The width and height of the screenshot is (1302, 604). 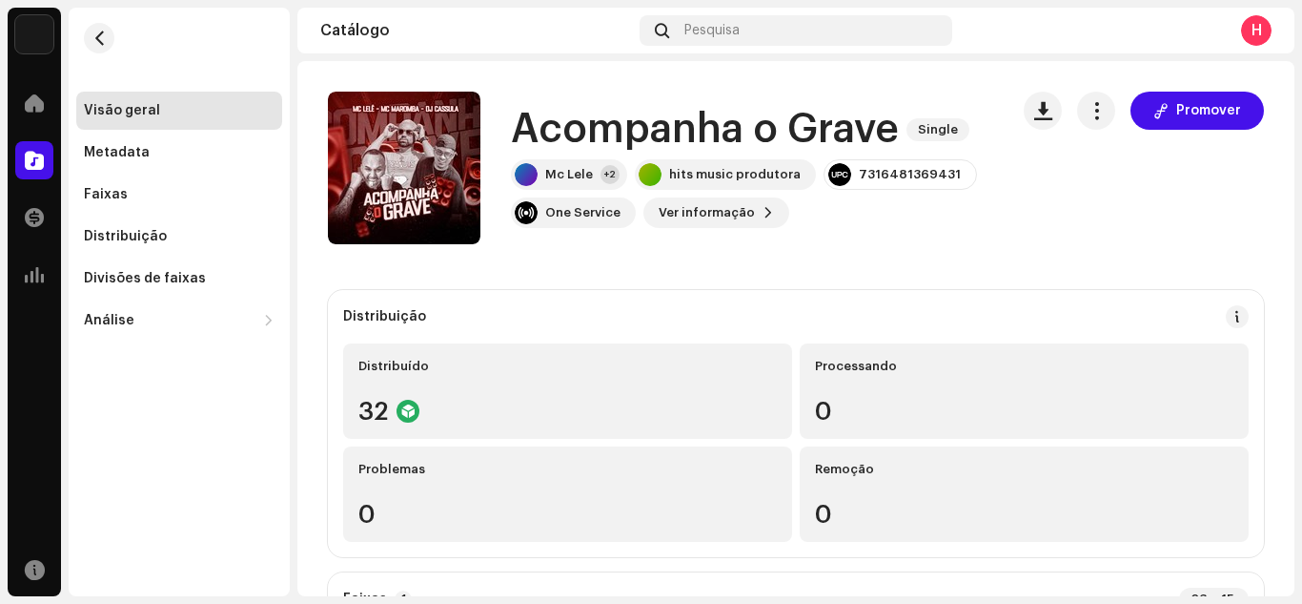 What do you see at coordinates (712, 31) in the screenshot?
I see `span: Pesquisa` at bounding box center [712, 31].